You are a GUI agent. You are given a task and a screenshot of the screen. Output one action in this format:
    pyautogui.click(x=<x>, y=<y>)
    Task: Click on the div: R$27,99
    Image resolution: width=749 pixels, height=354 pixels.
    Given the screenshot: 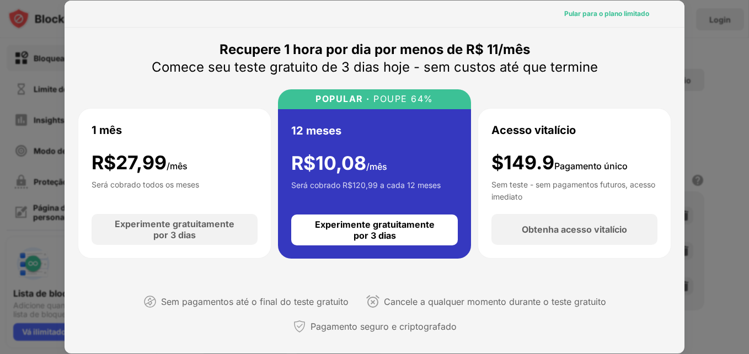 What is the action you would take?
    pyautogui.click(x=140, y=163)
    